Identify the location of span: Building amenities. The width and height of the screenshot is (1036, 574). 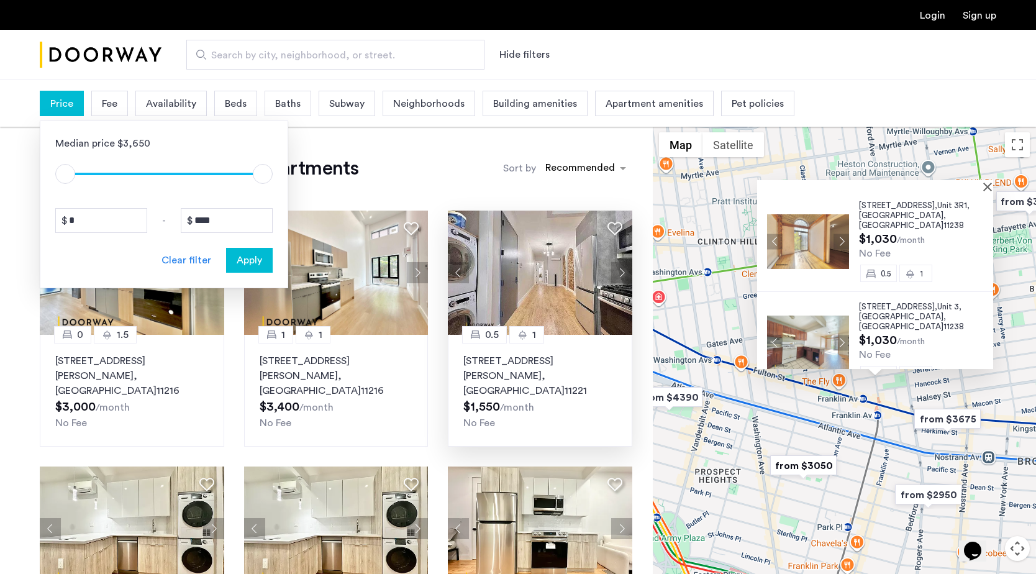
(535, 104).